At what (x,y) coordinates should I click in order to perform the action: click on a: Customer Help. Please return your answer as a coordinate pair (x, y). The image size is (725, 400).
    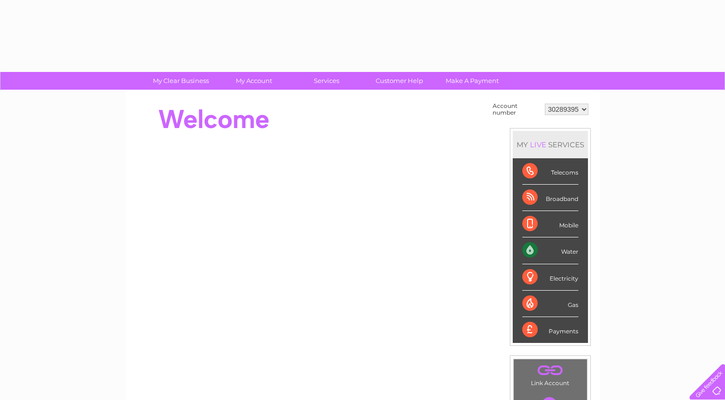
    Looking at the image, I should click on (399, 81).